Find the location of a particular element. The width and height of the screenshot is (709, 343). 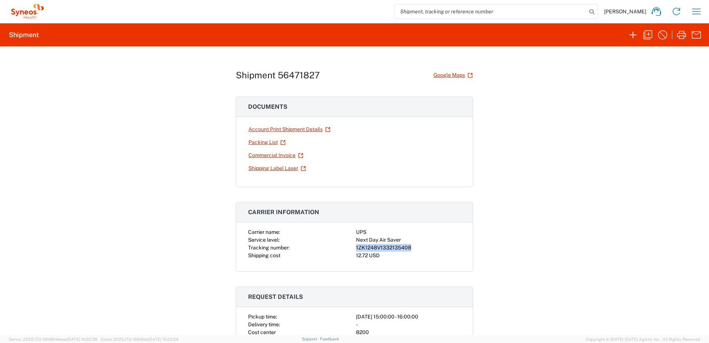

div: 1ZK1248V1332135408 is located at coordinates (408, 247).